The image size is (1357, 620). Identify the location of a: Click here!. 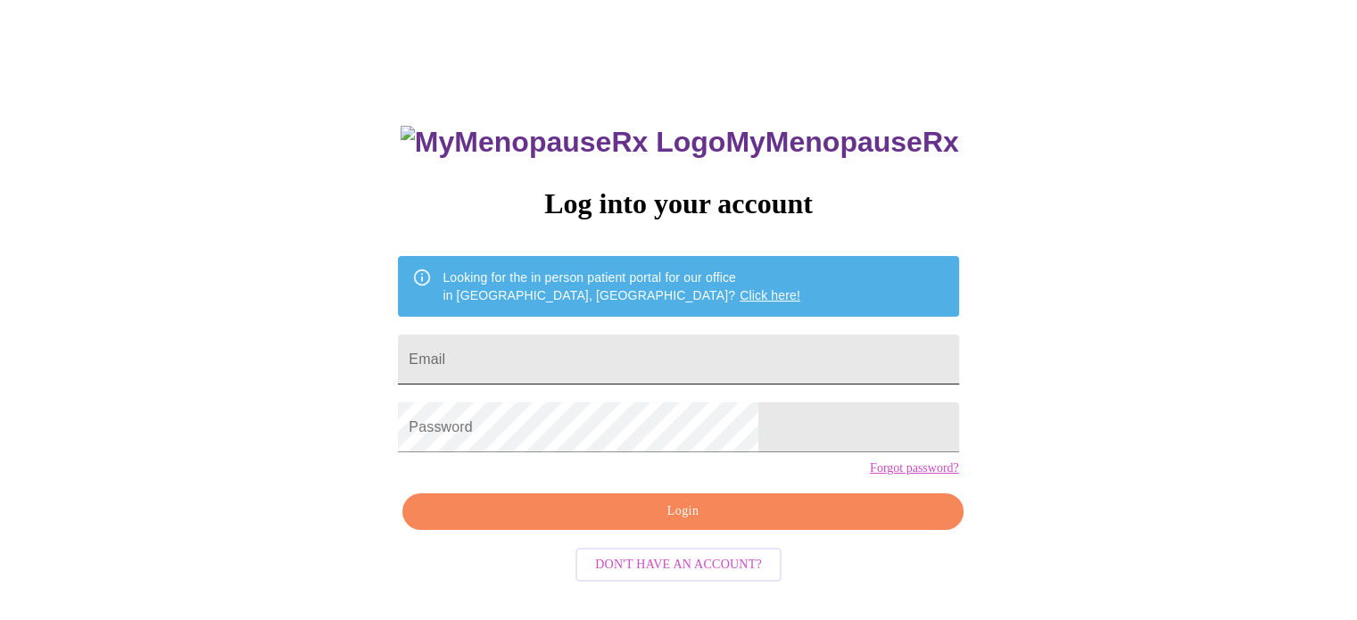
(770, 295).